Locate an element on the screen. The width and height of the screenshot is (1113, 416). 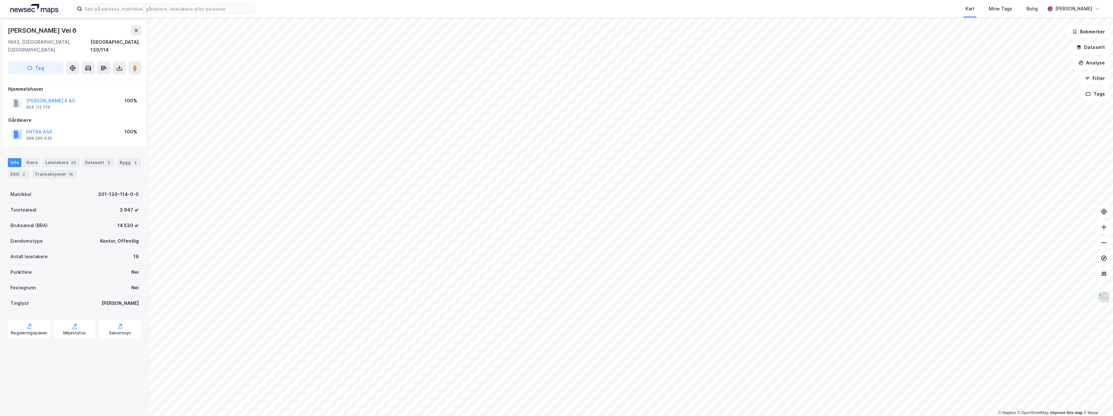
div: Antall leietakere is located at coordinates (29, 257).